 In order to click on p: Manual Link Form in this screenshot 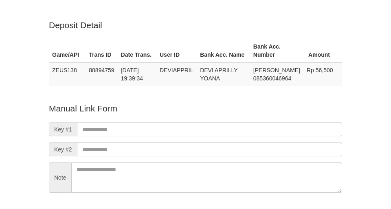, I will do `click(196, 108)`.